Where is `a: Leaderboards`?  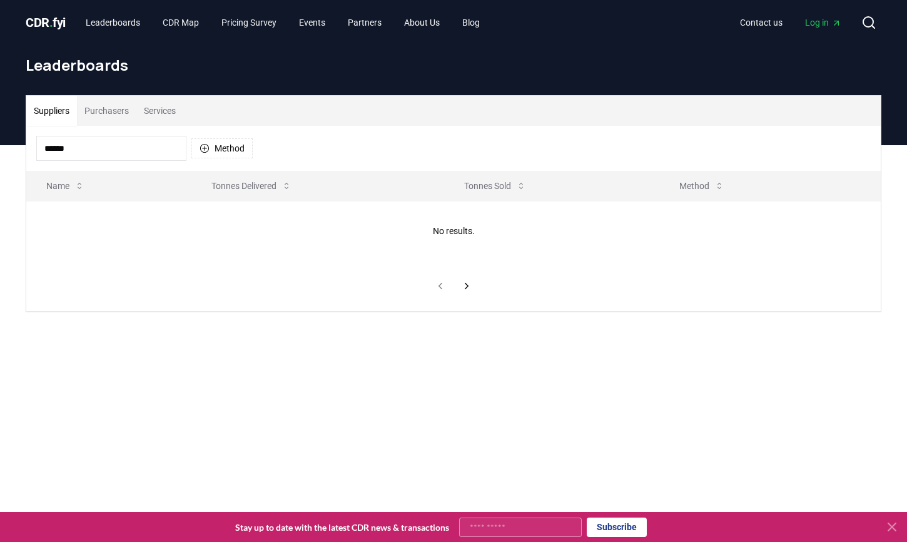
a: Leaderboards is located at coordinates (113, 23).